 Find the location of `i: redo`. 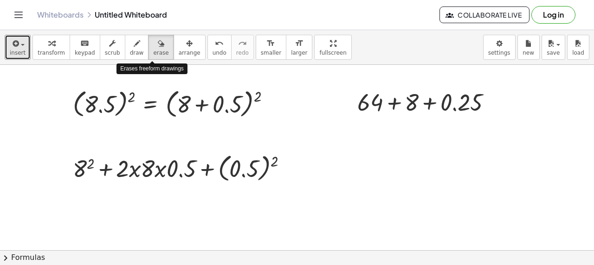

i: redo is located at coordinates (242, 44).